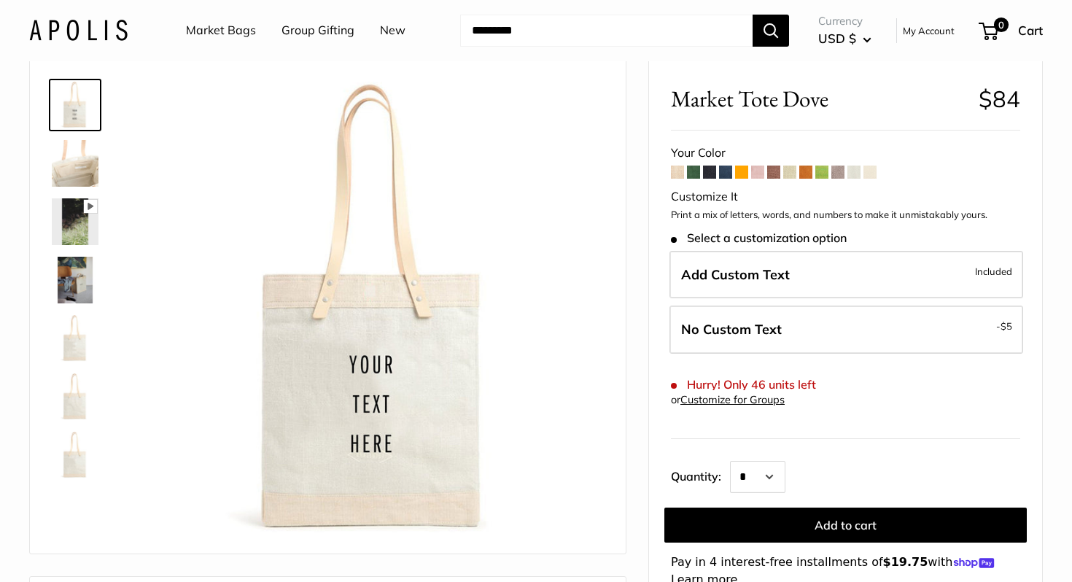 This screenshot has height=582, width=1072. I want to click on button: USD $, so click(844, 39).